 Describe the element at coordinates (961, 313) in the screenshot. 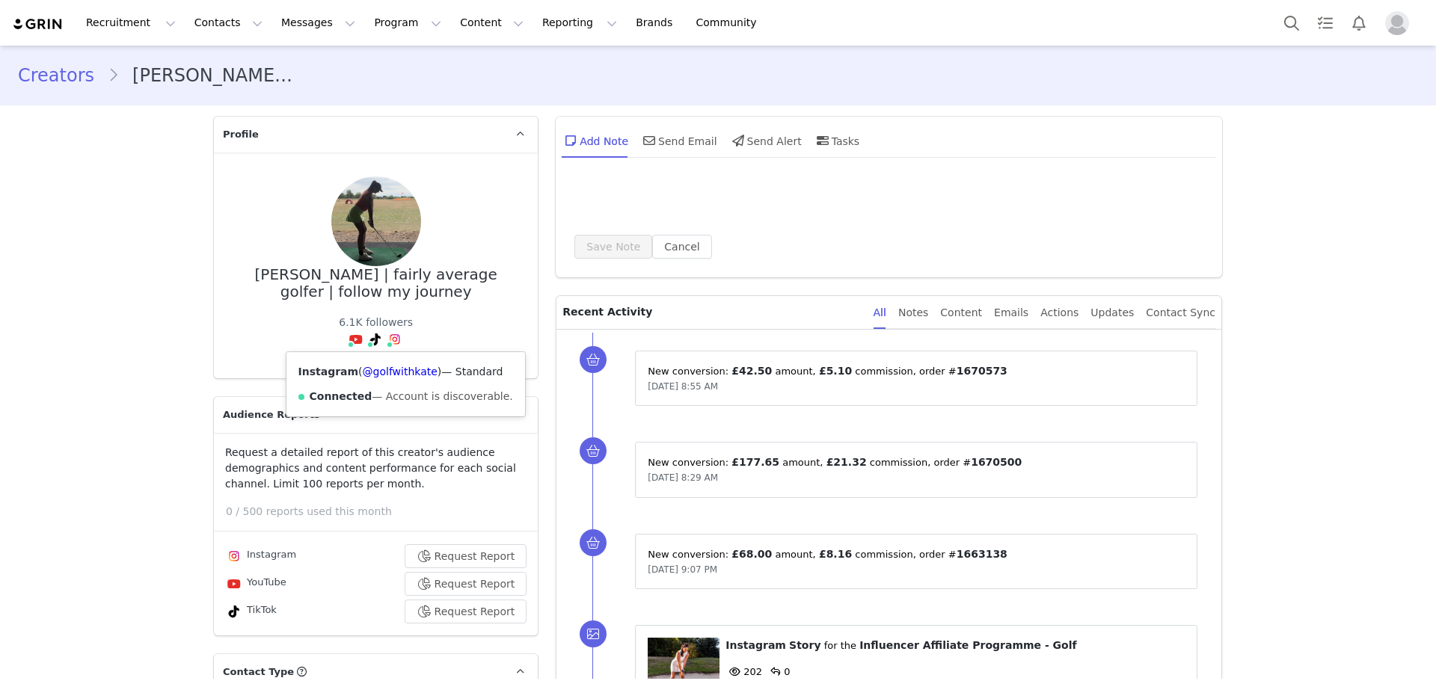

I see `div: Content` at that location.